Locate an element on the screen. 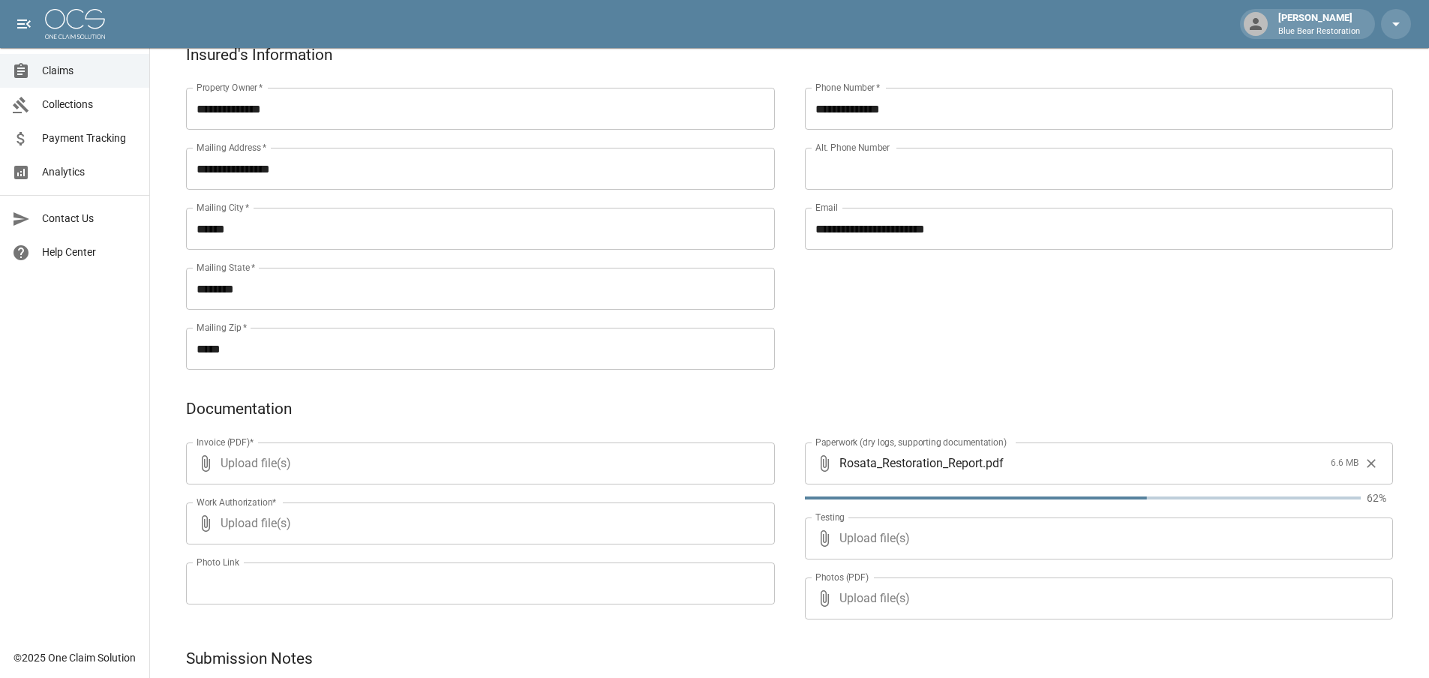  button: Clear is located at coordinates (1371, 464).